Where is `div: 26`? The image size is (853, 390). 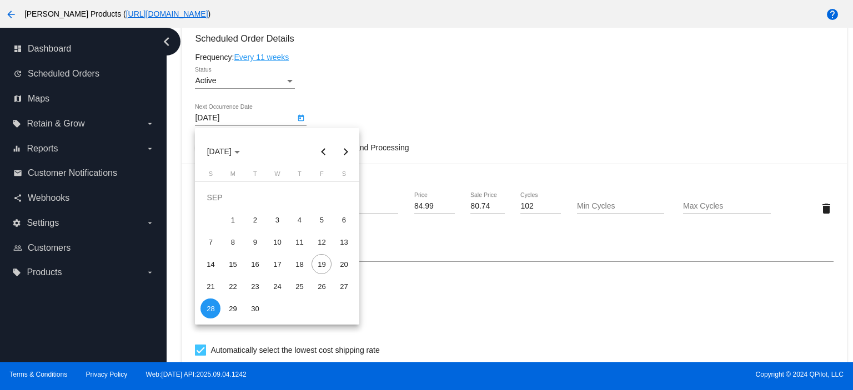
div: 26 is located at coordinates (322, 287).